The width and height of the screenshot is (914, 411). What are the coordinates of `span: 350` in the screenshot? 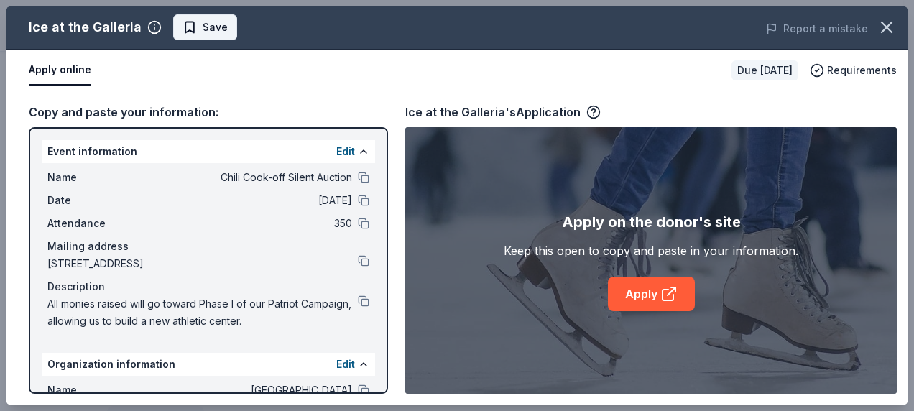 It's located at (248, 223).